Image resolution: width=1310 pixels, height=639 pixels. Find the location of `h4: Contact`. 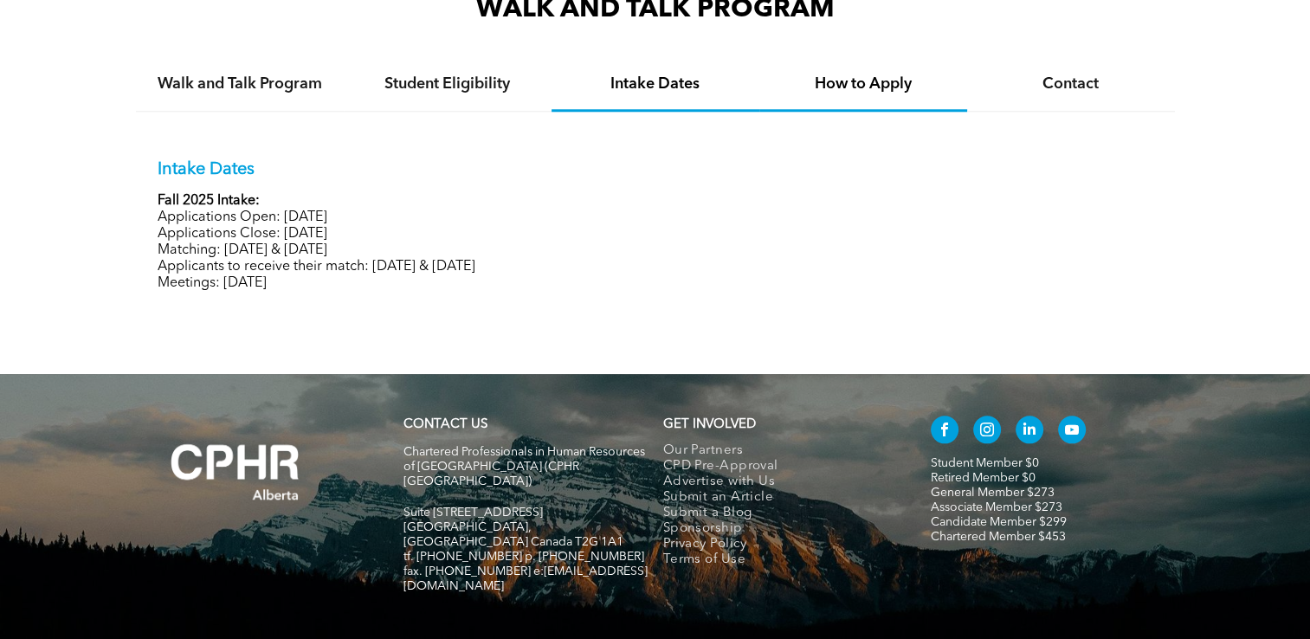

h4: Contact is located at coordinates (1071, 84).